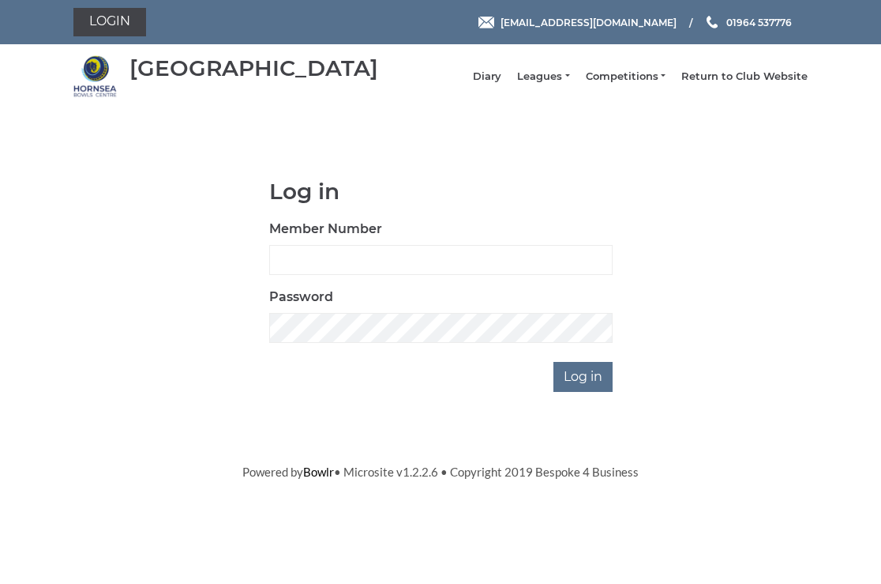 This screenshot has width=881, height=584. What do you see at coordinates (745, 77) in the screenshot?
I see `a: Return to Club Website` at bounding box center [745, 77].